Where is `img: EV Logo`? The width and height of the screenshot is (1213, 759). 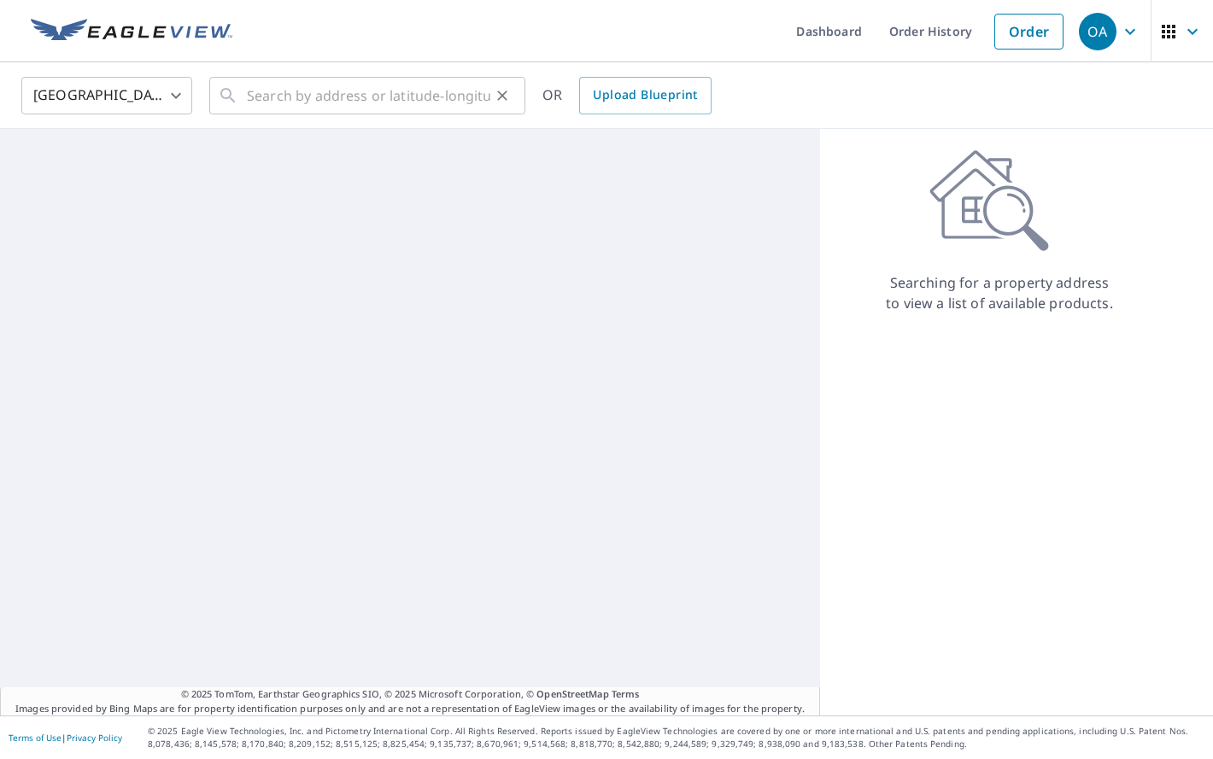 img: EV Logo is located at coordinates (132, 32).